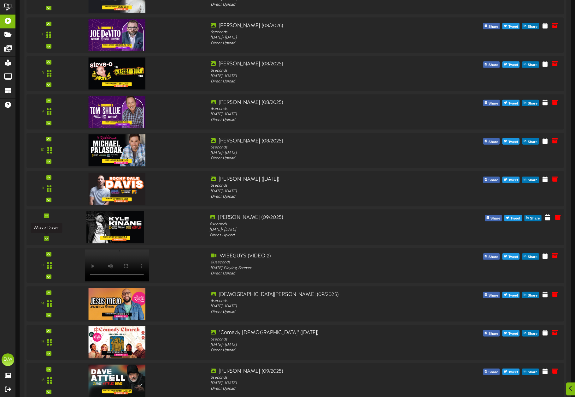 Image resolution: width=575 pixels, height=397 pixels. What do you see at coordinates (43, 112) in the screenshot?
I see `div: 9` at bounding box center [43, 112].